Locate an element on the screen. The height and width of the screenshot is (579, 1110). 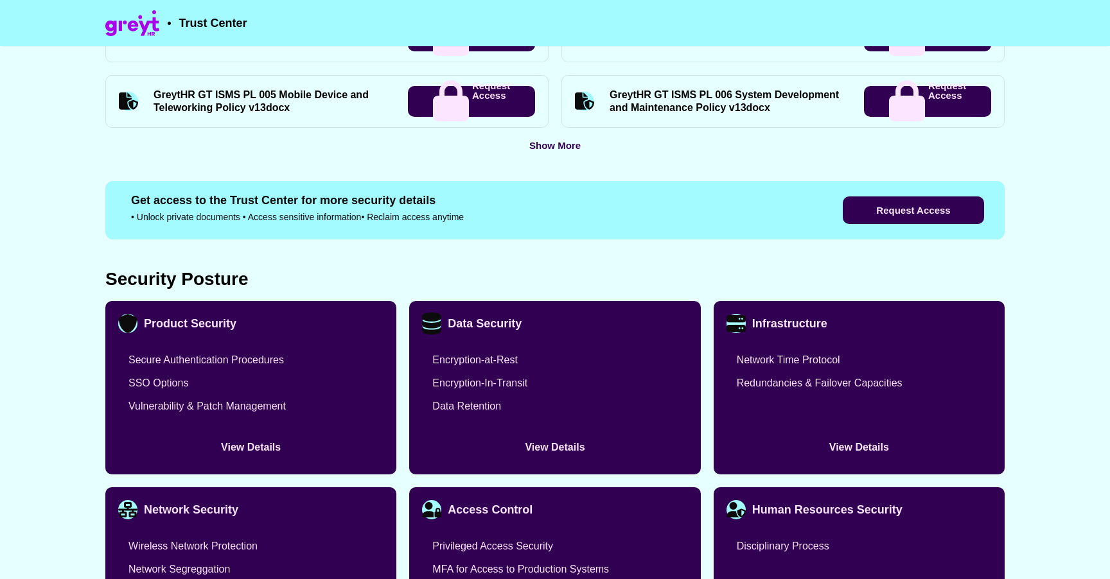
span: Trust Center is located at coordinates (213, 23).